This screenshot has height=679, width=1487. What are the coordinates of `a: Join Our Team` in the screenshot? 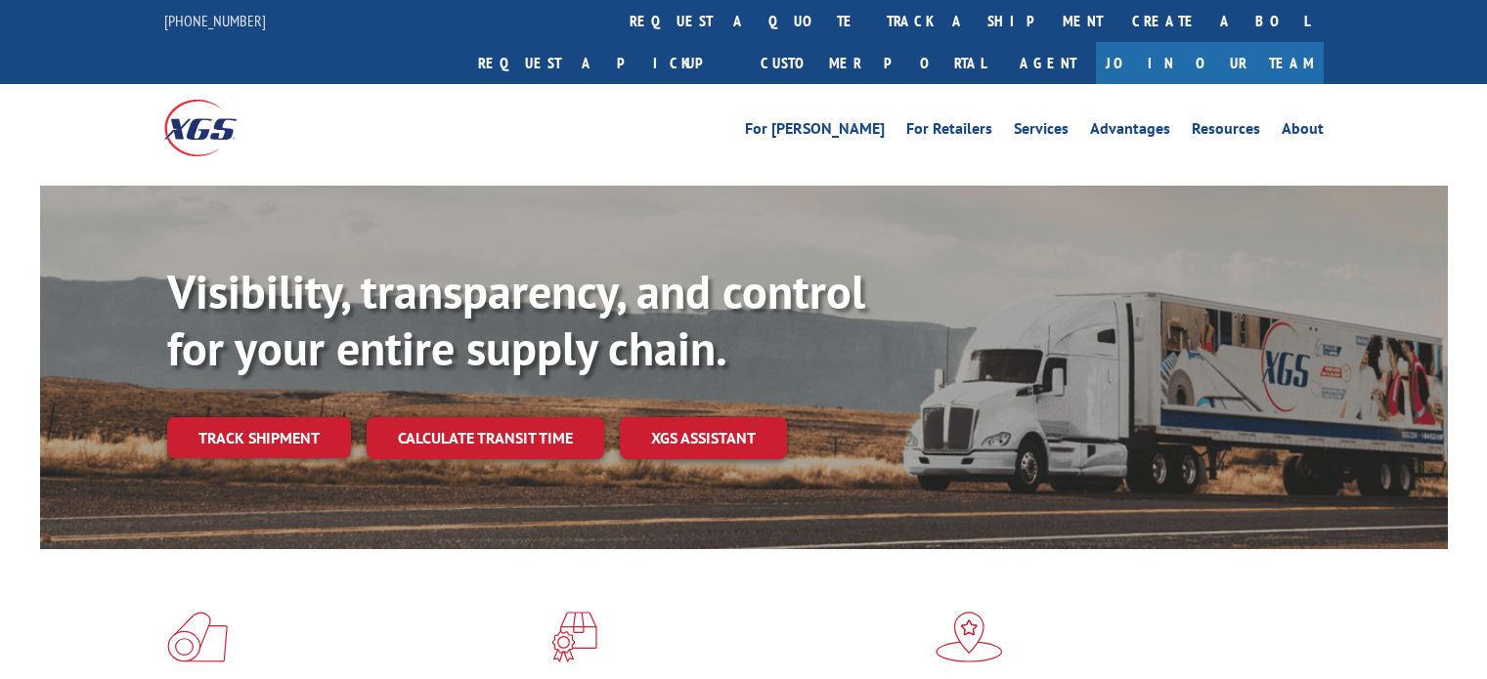 It's located at (1209, 63).